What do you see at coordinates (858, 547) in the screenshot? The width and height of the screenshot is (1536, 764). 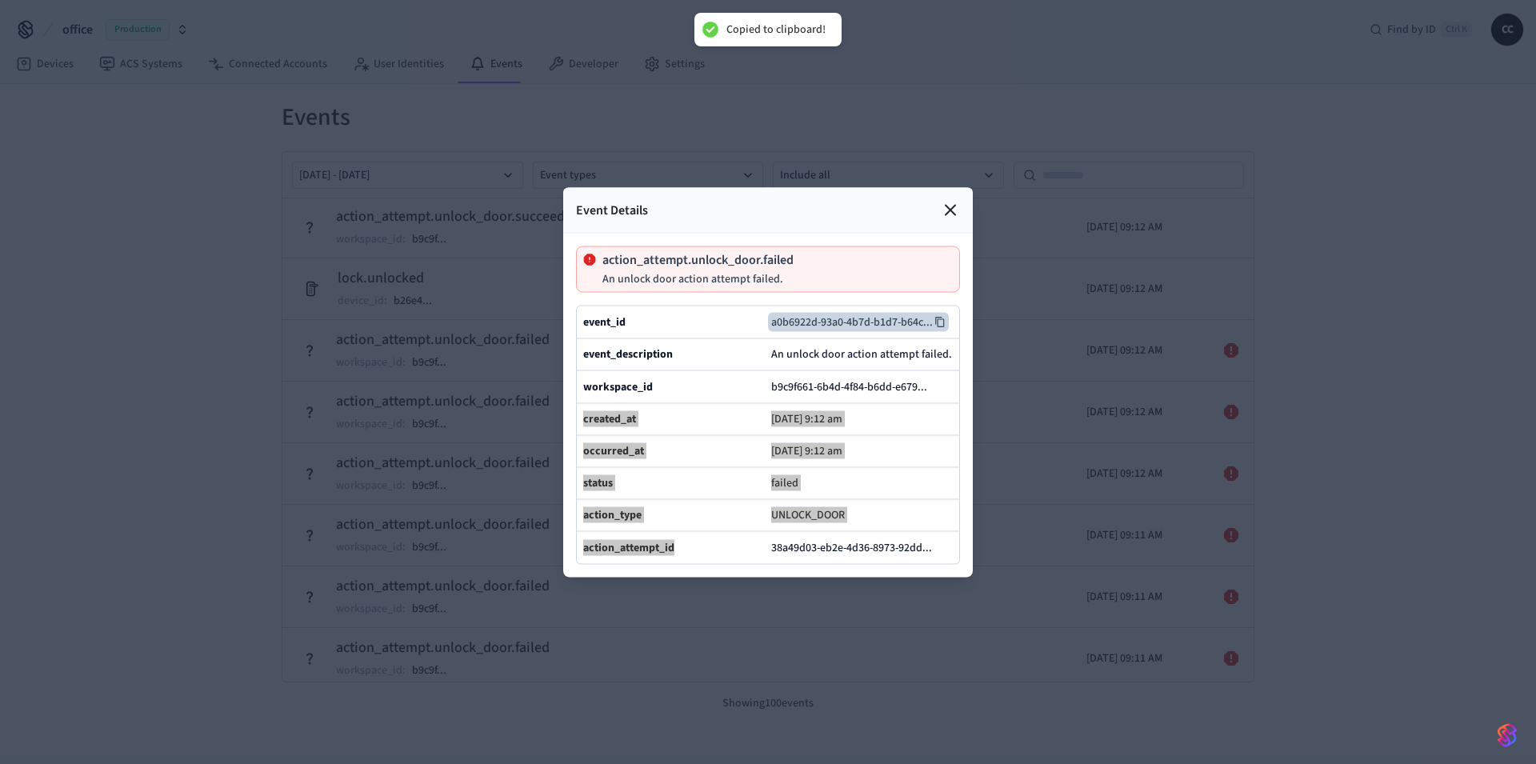 I see `button: 38a49d03-eb2e-4d36-8973-92dd...` at bounding box center [858, 547].